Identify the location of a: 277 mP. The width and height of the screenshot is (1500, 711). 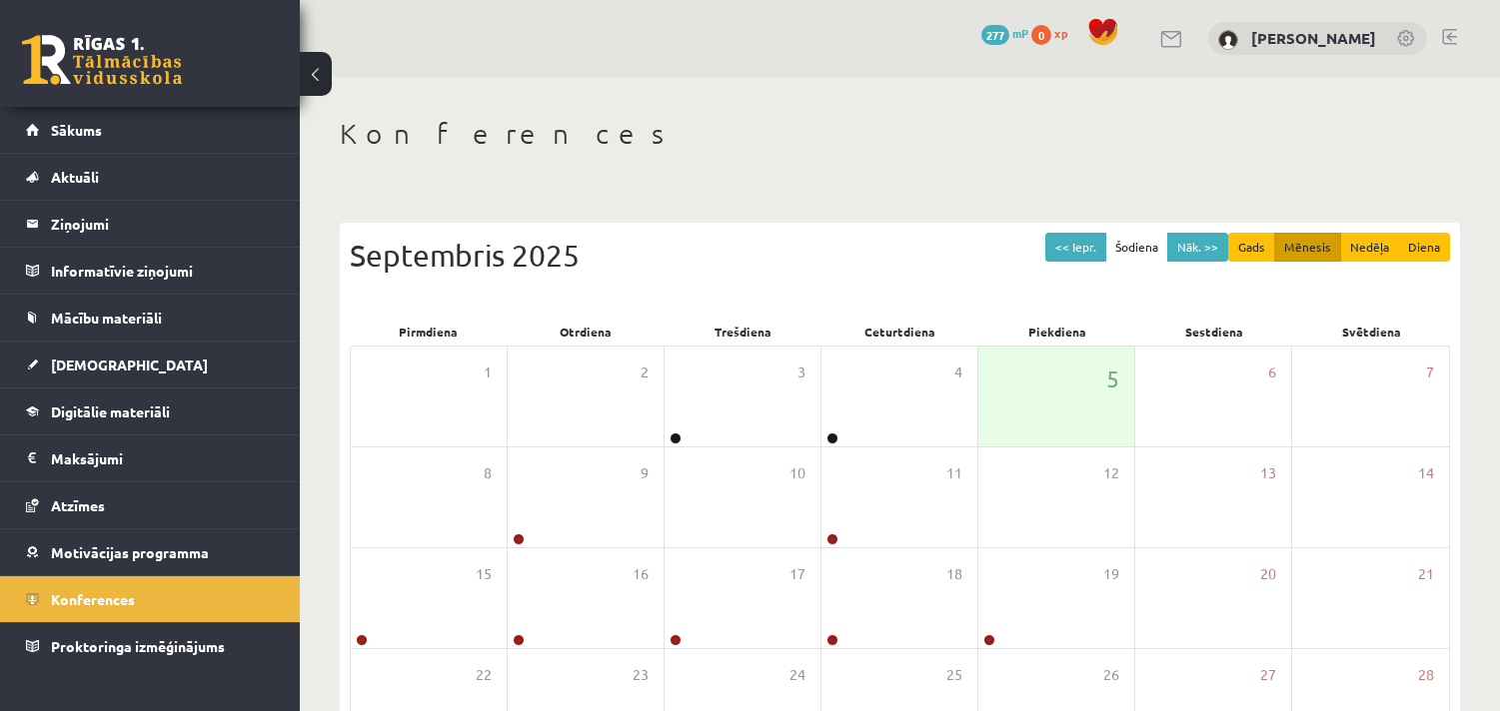
(1004, 33).